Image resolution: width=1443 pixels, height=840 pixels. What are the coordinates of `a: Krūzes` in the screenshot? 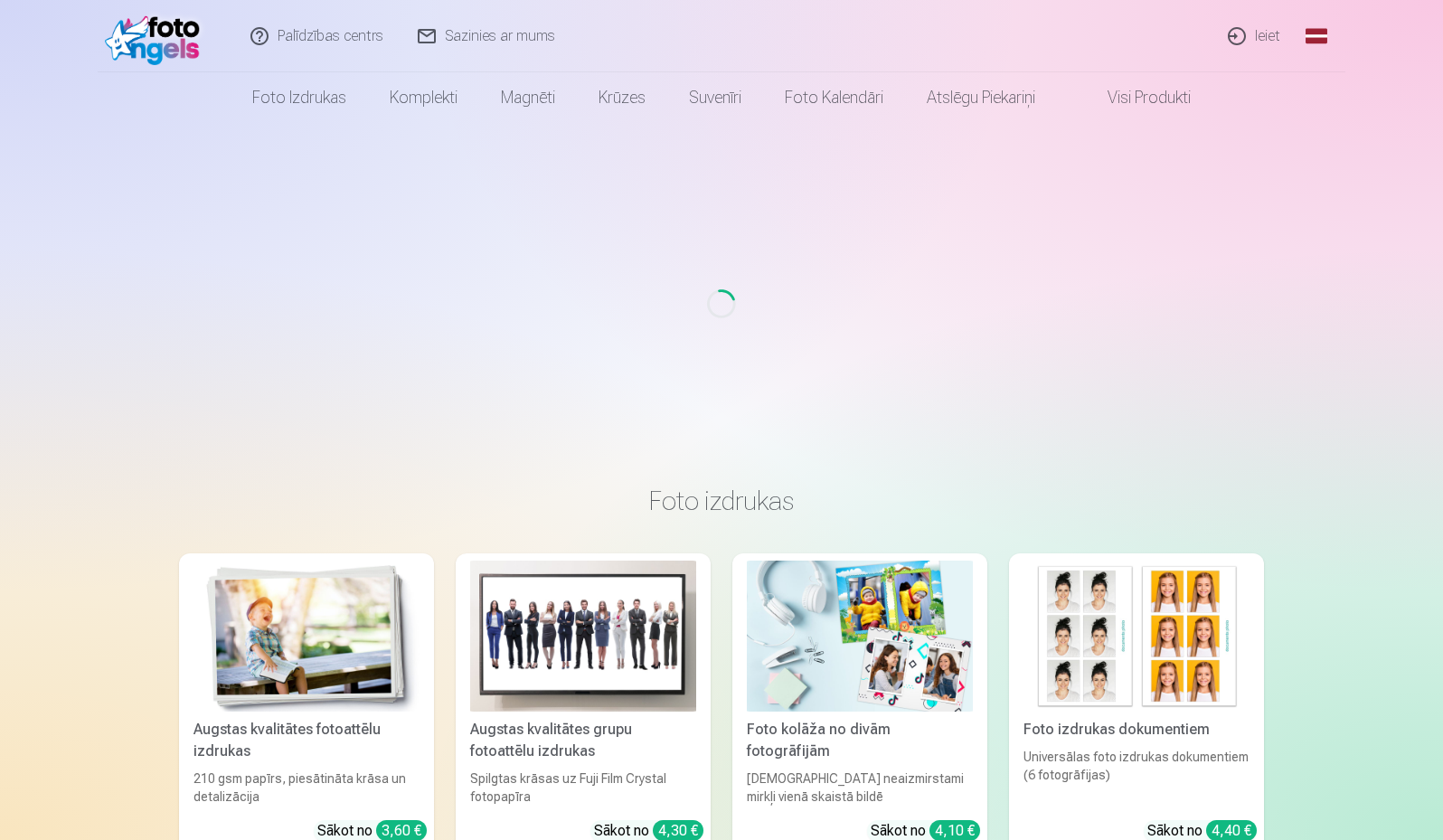 It's located at (622, 98).